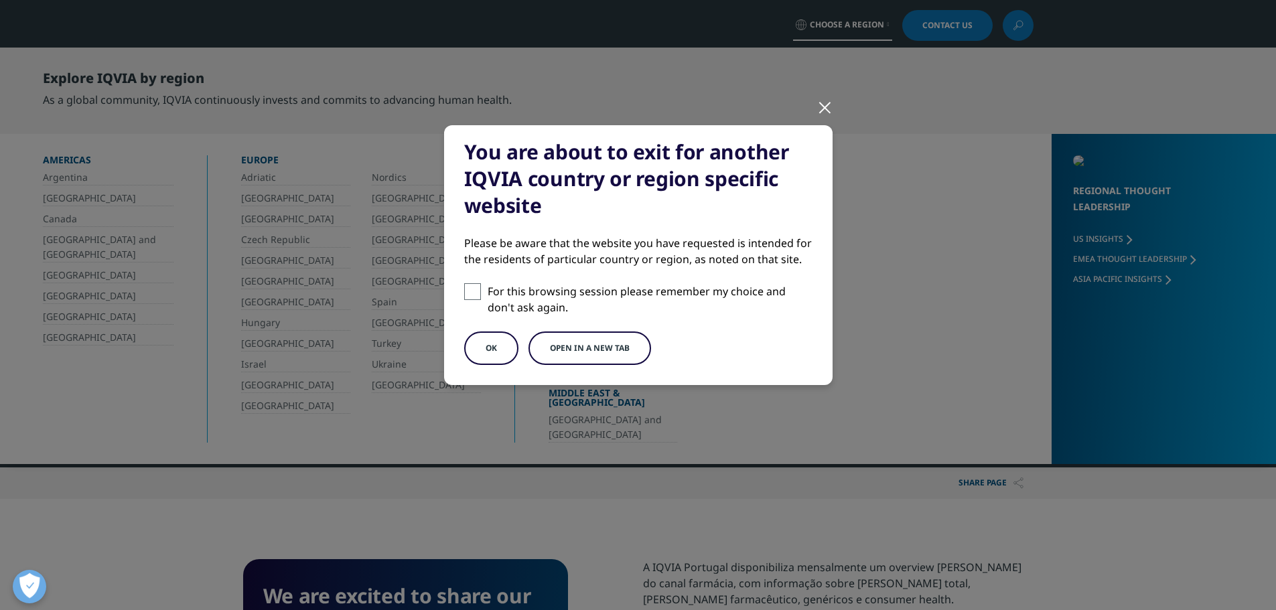  I want to click on button: OK, so click(491, 348).